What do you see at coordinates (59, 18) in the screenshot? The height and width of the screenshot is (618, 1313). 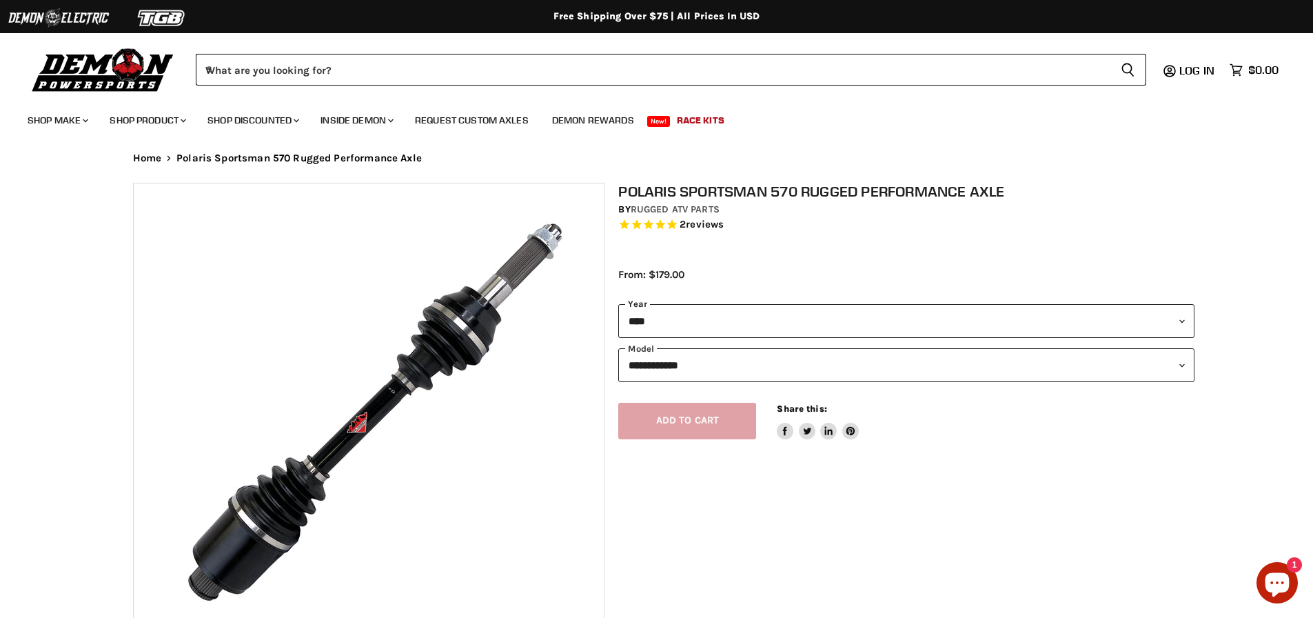 I see `img: Demon Electric Logo 2` at bounding box center [59, 18].